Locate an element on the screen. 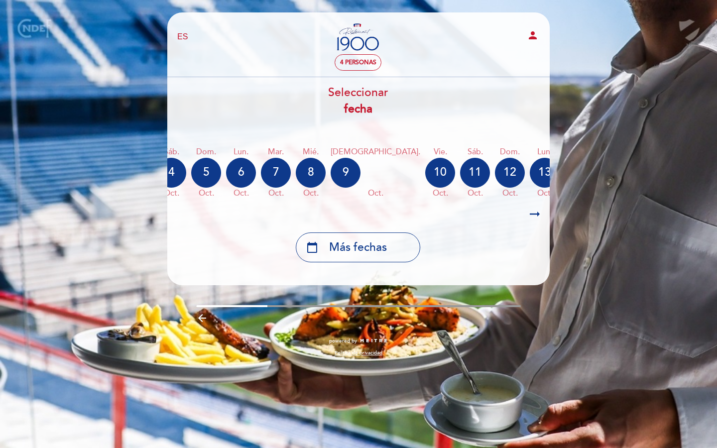  div: 13 is located at coordinates (545, 173).